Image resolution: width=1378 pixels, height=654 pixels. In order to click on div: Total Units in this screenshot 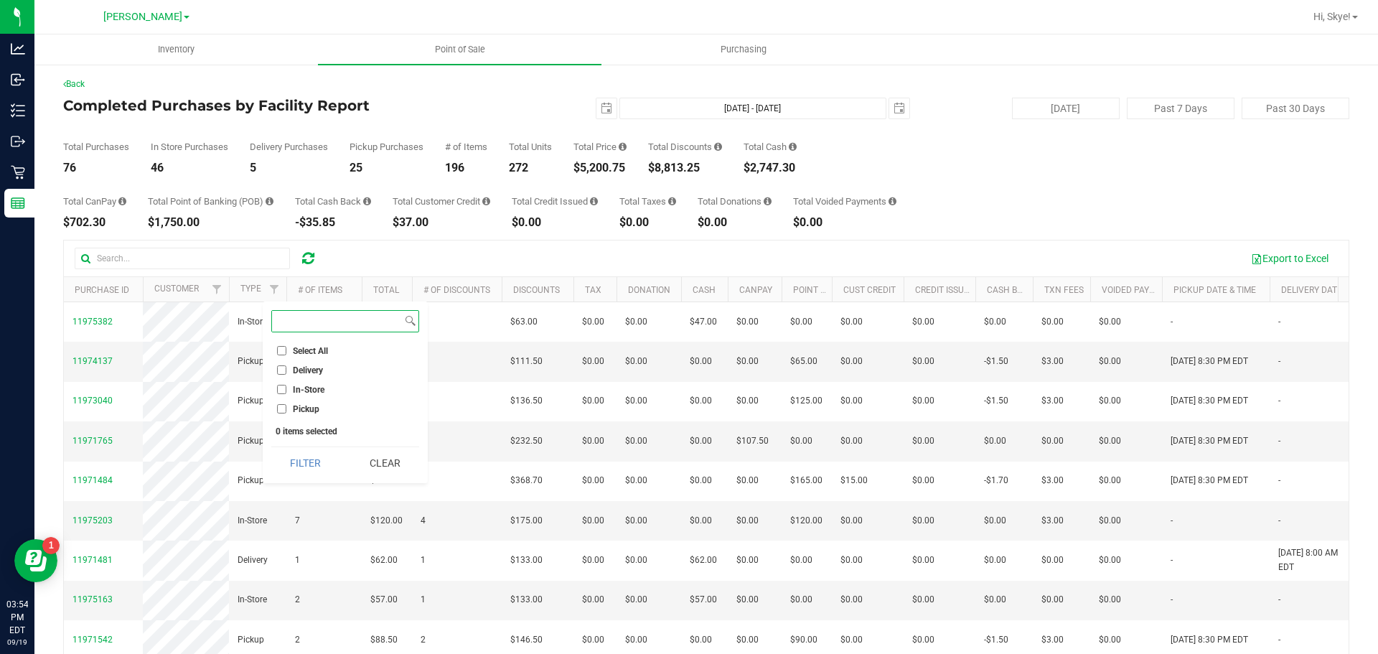, I will do `click(531, 146)`.